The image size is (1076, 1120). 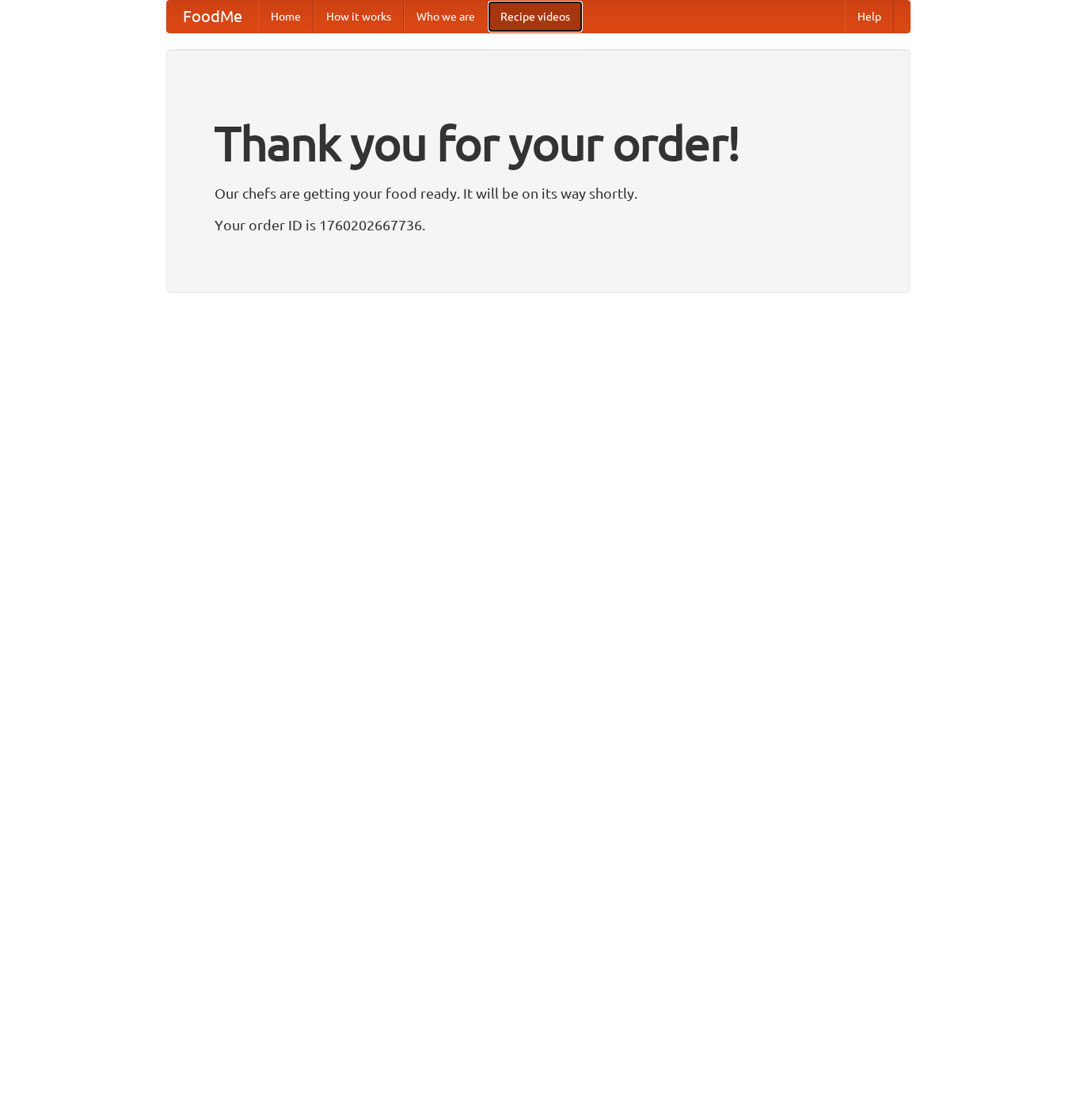 I want to click on a: Recipe videos, so click(x=535, y=17).